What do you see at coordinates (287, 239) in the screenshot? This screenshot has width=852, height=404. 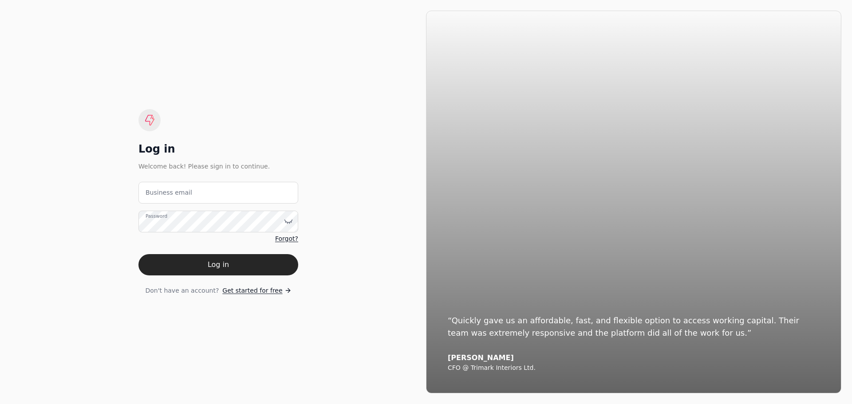 I see `a: Forgot?` at bounding box center [287, 239].